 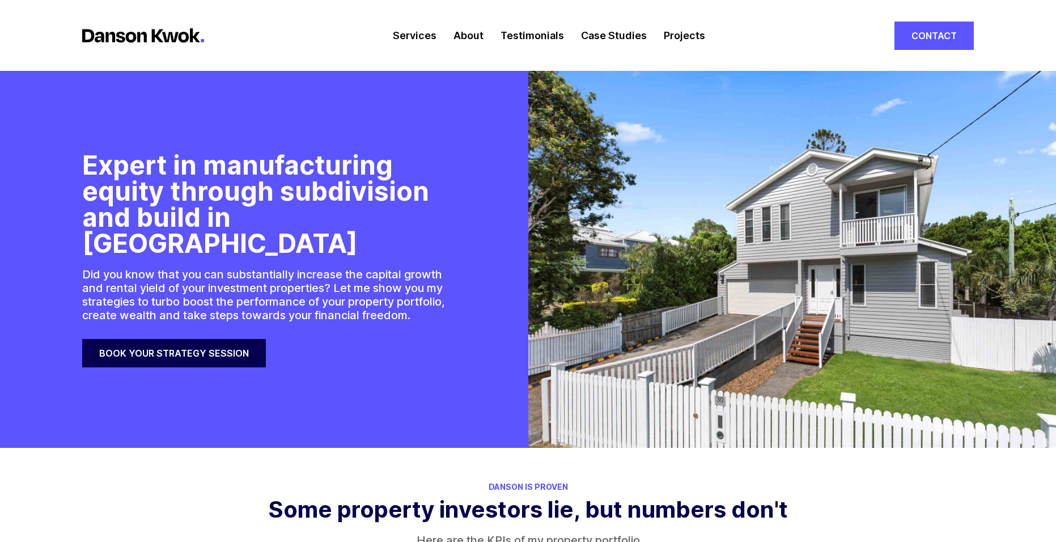 What do you see at coordinates (174, 353) in the screenshot?
I see `a: Book your strategy session` at bounding box center [174, 353].